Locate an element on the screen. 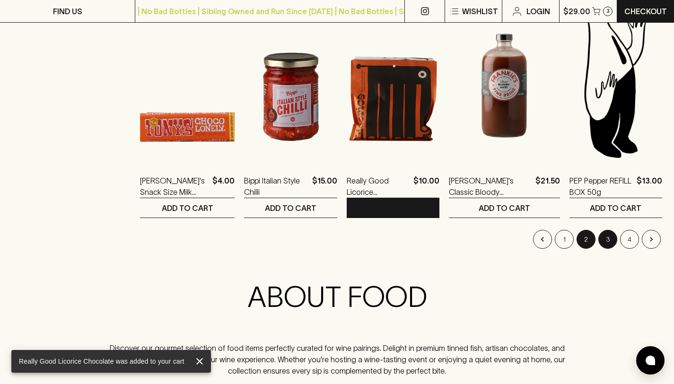  p: $29.00 is located at coordinates (576, 11).